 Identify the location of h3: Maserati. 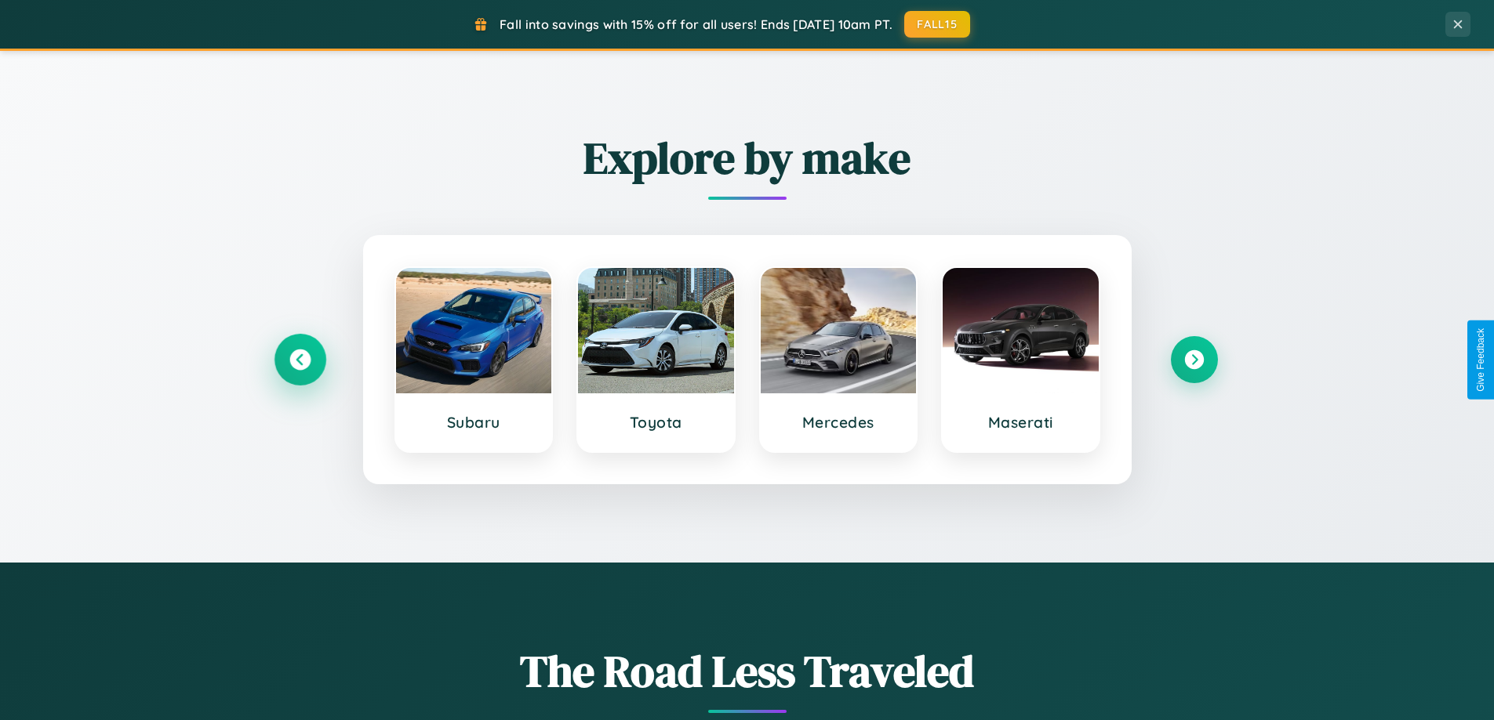
(1020, 423).